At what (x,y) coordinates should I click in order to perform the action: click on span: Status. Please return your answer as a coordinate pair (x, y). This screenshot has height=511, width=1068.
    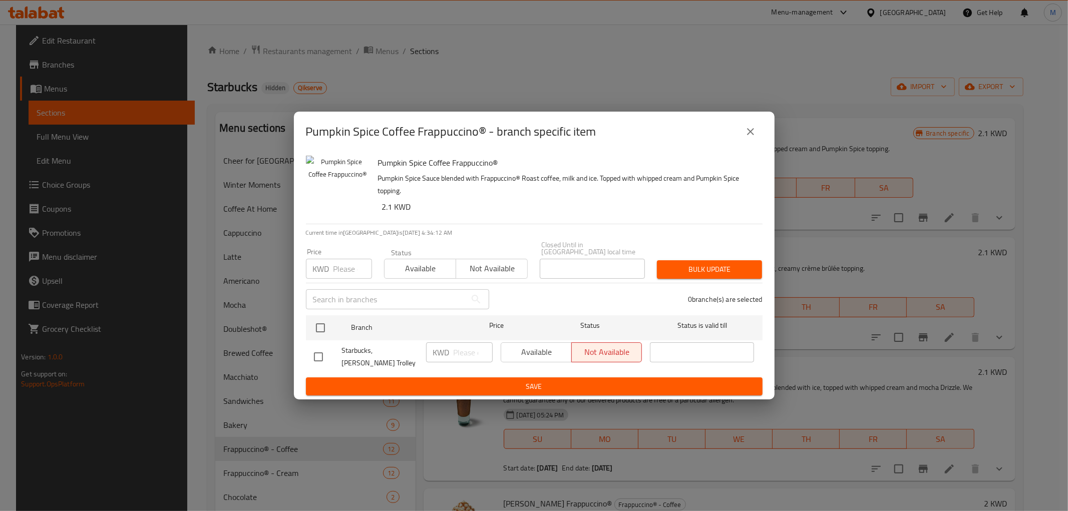
    Looking at the image, I should click on (590, 325).